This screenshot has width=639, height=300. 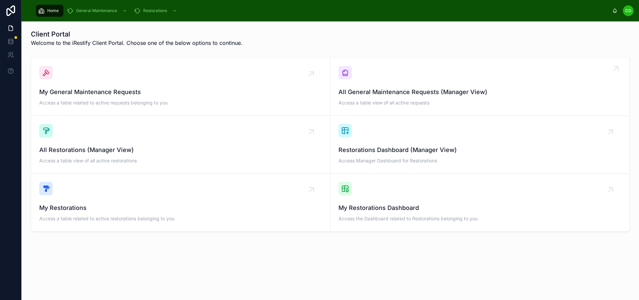 I want to click on span: All Restorations (Manager View), so click(x=180, y=150).